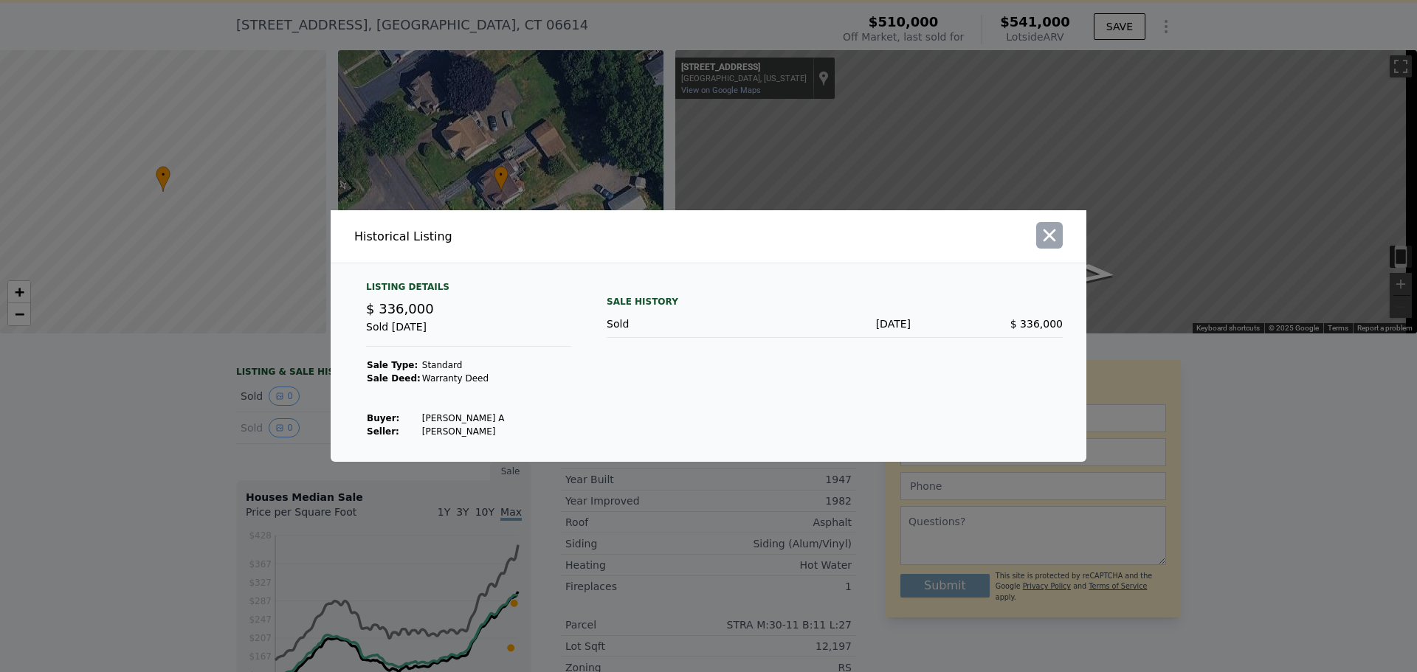 Image resolution: width=1417 pixels, height=672 pixels. What do you see at coordinates (528, 237) in the screenshot?
I see `div: Historical Listing` at bounding box center [528, 237].